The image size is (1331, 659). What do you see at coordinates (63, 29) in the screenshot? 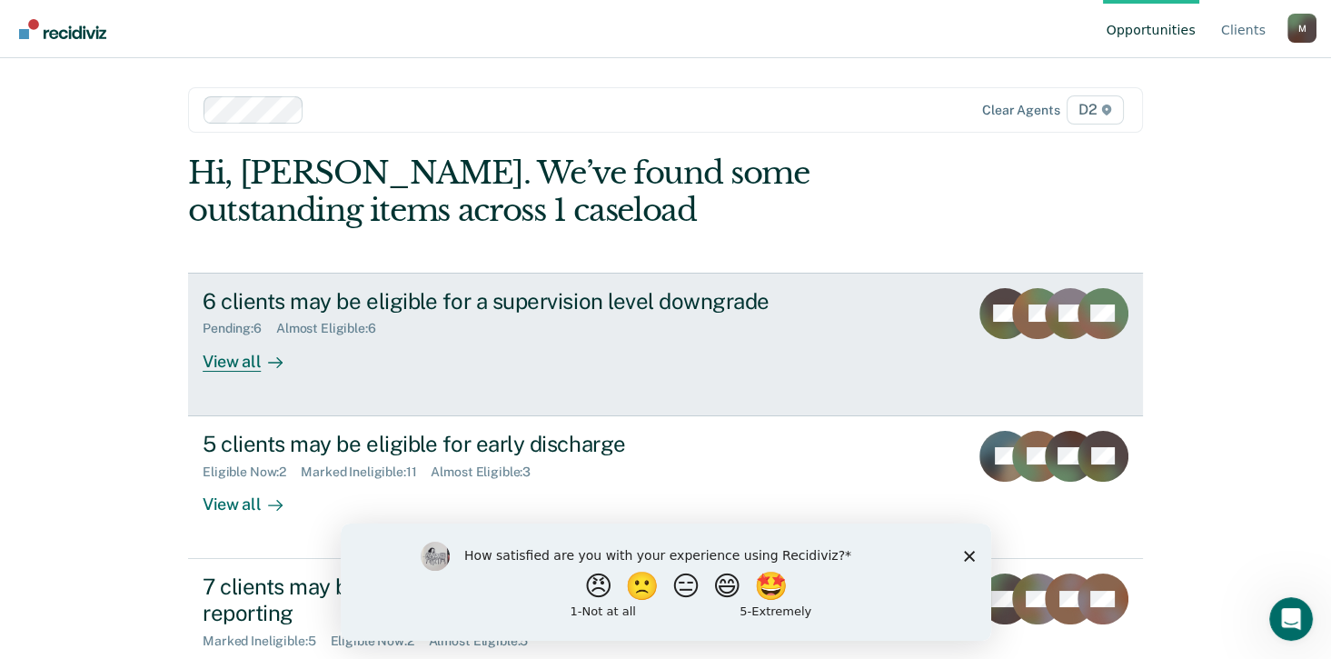
I see `img: Recidiviz` at bounding box center [63, 29].